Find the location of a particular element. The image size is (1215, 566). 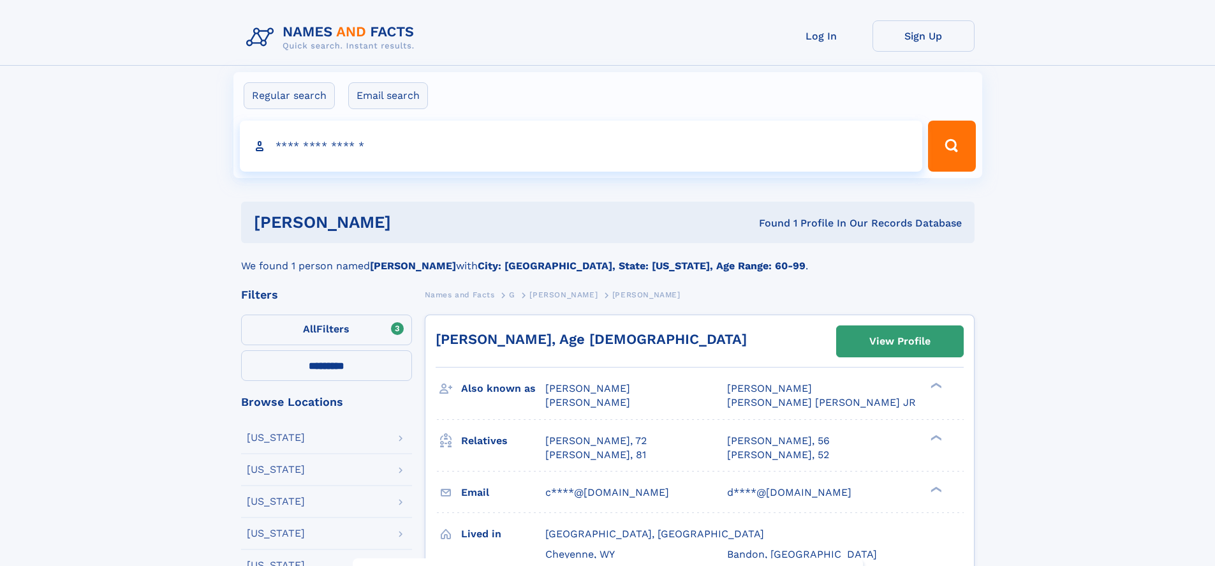

span: Cheyenne, WY is located at coordinates (580, 554).